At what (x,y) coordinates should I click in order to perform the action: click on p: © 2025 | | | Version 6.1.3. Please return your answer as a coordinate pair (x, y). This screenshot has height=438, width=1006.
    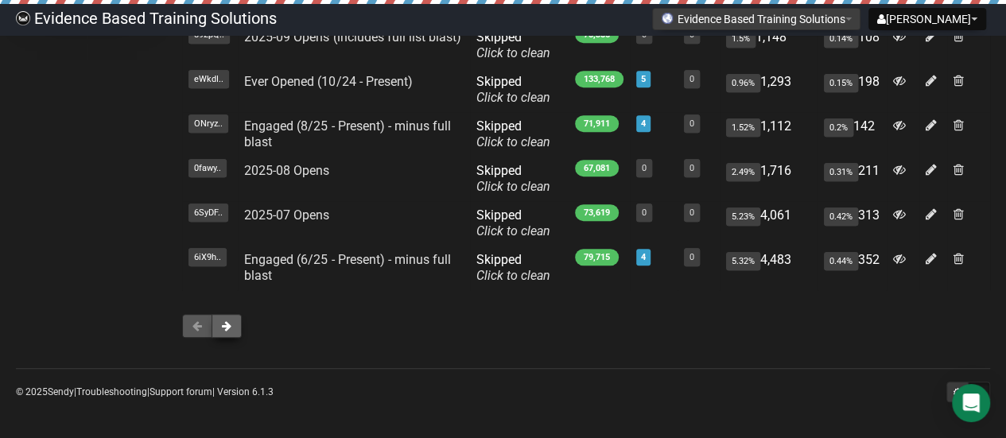
    Looking at the image, I should click on (145, 392).